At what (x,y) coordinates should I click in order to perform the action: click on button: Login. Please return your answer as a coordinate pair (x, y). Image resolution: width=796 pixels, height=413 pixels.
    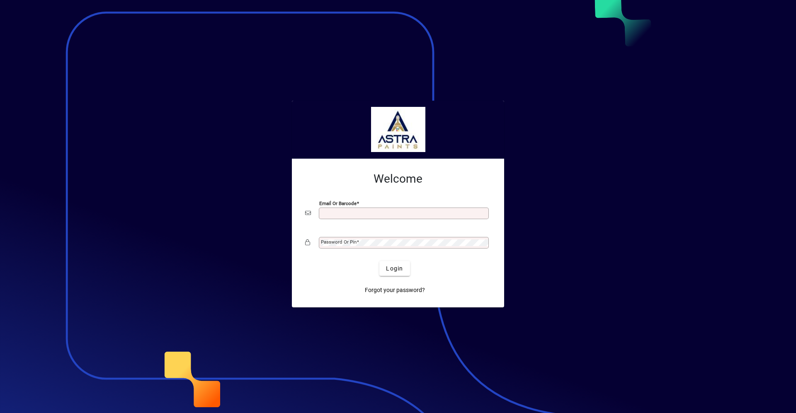
    Looking at the image, I should click on (394, 269).